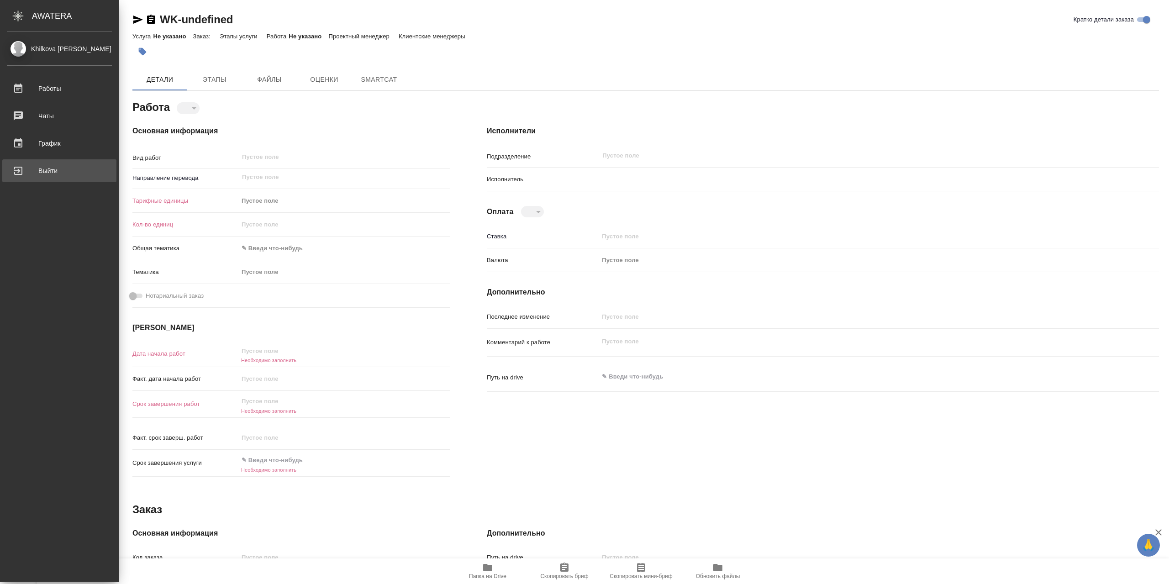 This screenshot has width=1169, height=584. What do you see at coordinates (75, 16) in the screenshot?
I see `div: AWATERA` at bounding box center [75, 16].